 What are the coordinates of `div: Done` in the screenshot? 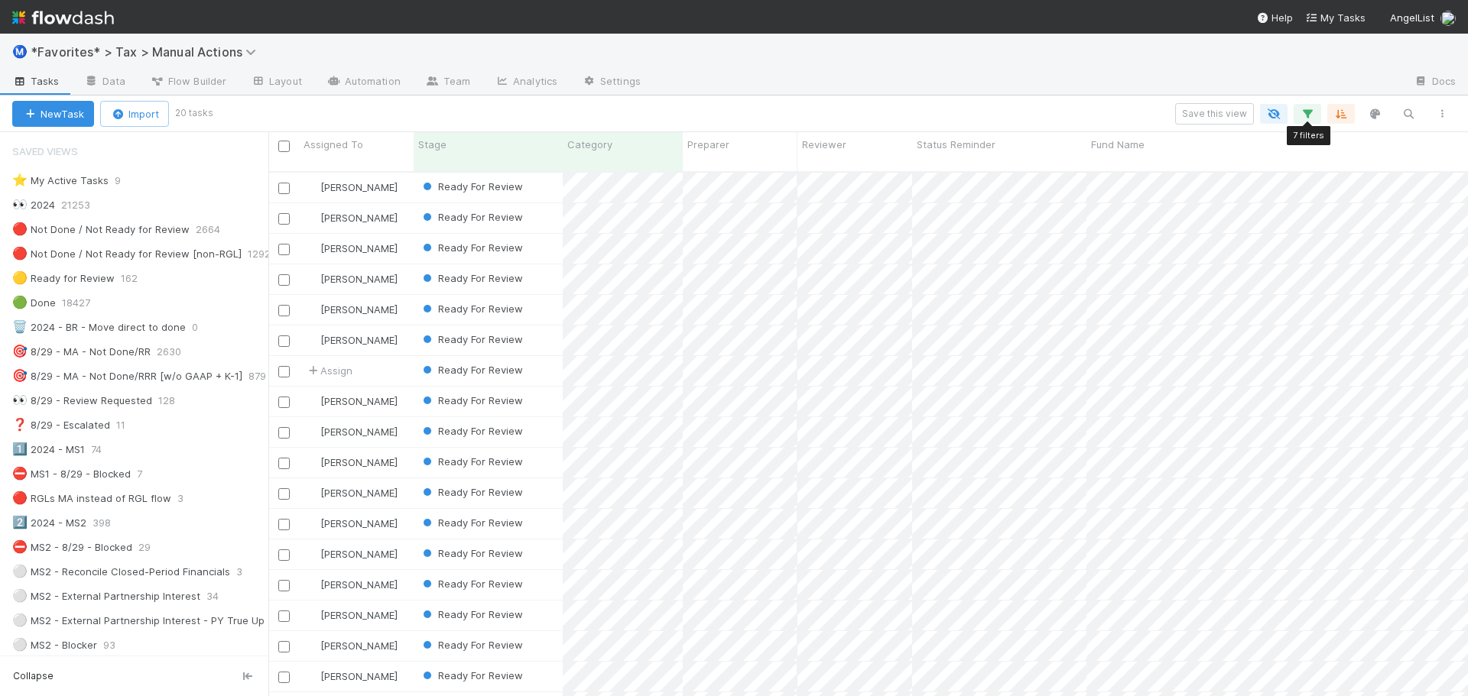 It's located at (34, 303).